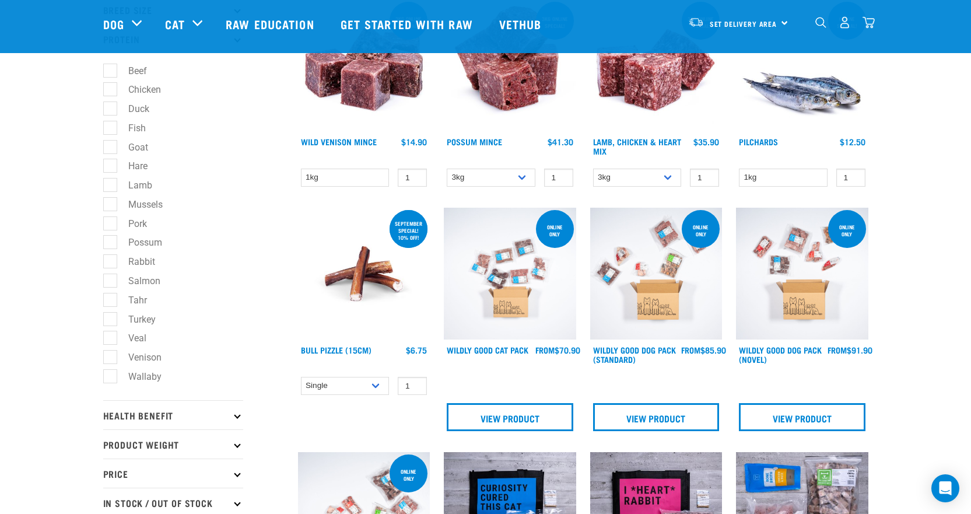 The width and height of the screenshot is (971, 514). What do you see at coordinates (336, 349) in the screenshot?
I see `a: Bull Pizzle (15cm)` at bounding box center [336, 349].